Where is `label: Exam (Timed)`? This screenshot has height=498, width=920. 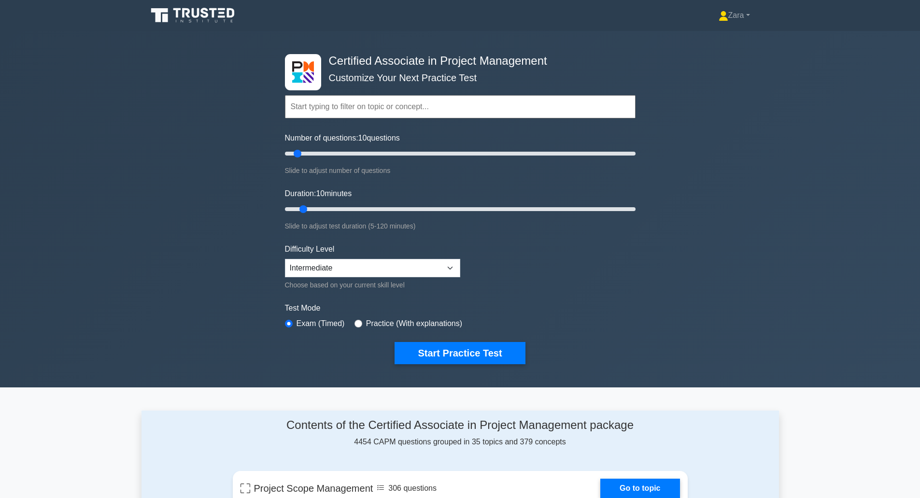
label: Exam (Timed) is located at coordinates (321, 324).